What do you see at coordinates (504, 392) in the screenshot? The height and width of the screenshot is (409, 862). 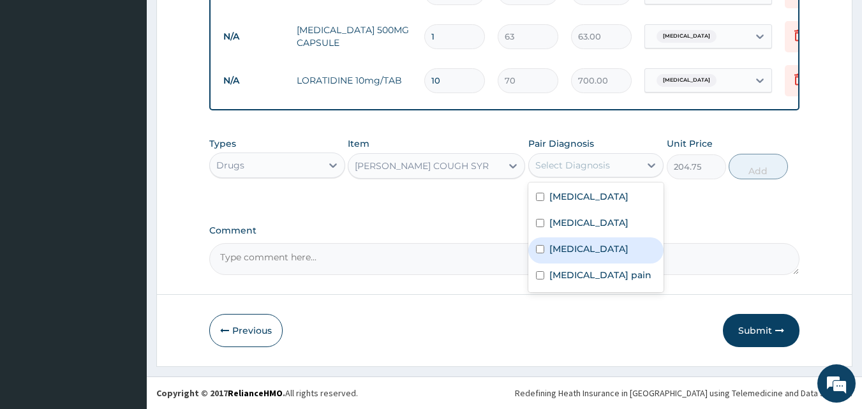 I see `footer: All rights reserved.` at bounding box center [504, 392].